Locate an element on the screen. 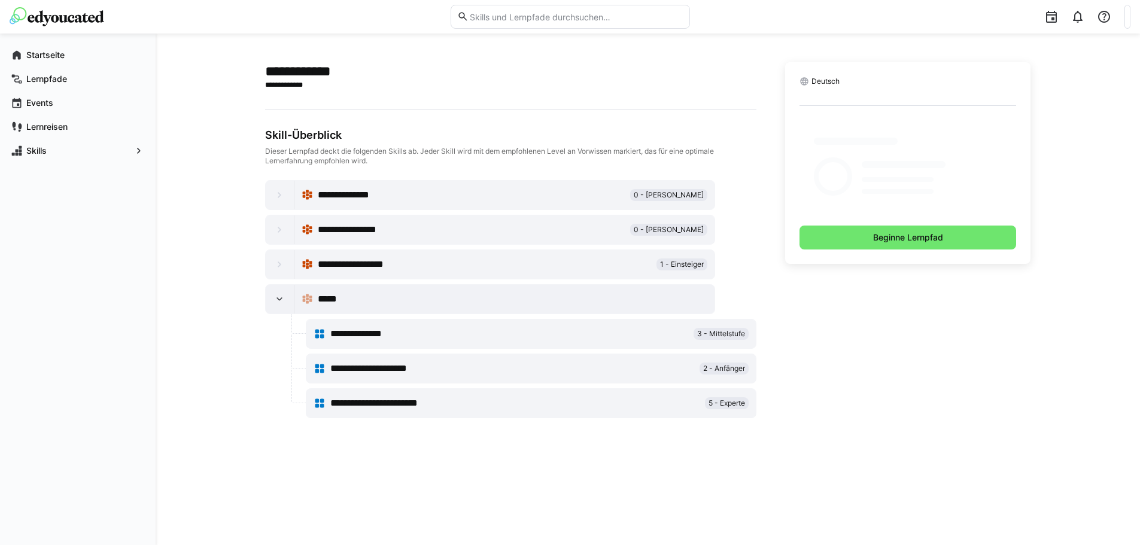 This screenshot has width=1140, height=545. span: 2 - Anfänger is located at coordinates (724, 369).